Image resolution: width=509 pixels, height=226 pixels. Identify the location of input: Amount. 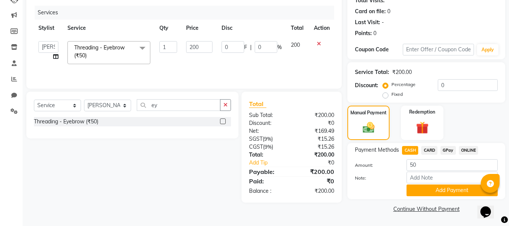
(452, 165).